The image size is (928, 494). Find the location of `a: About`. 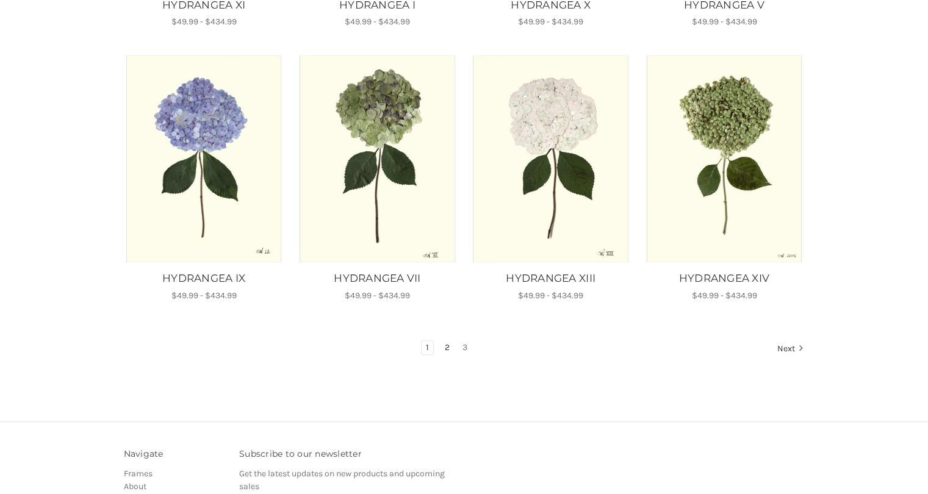

a: About is located at coordinates (135, 486).